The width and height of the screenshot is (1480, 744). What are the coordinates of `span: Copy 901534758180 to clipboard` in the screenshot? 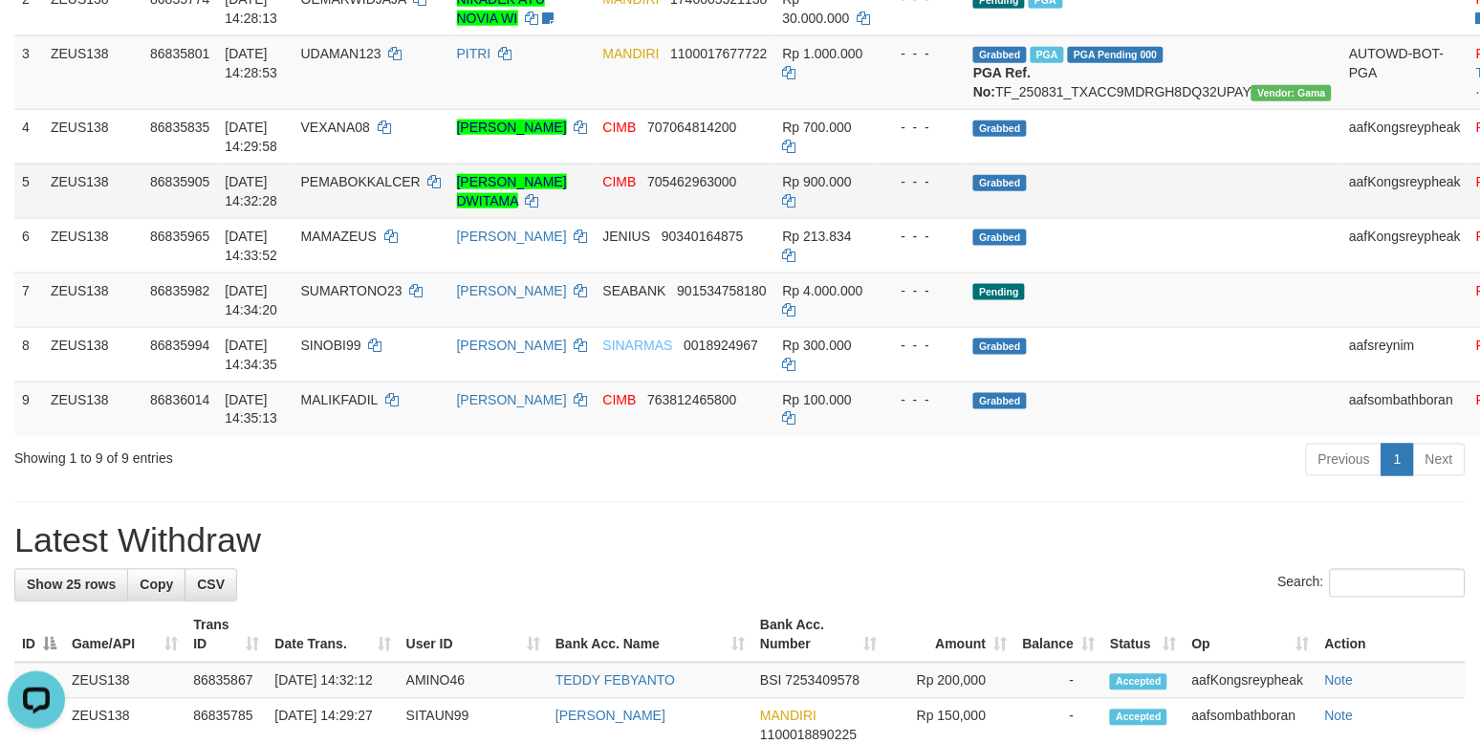 It's located at (721, 291).